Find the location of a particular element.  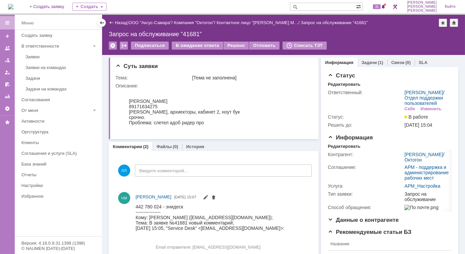

span: Данные о контрагенте is located at coordinates (363, 220).